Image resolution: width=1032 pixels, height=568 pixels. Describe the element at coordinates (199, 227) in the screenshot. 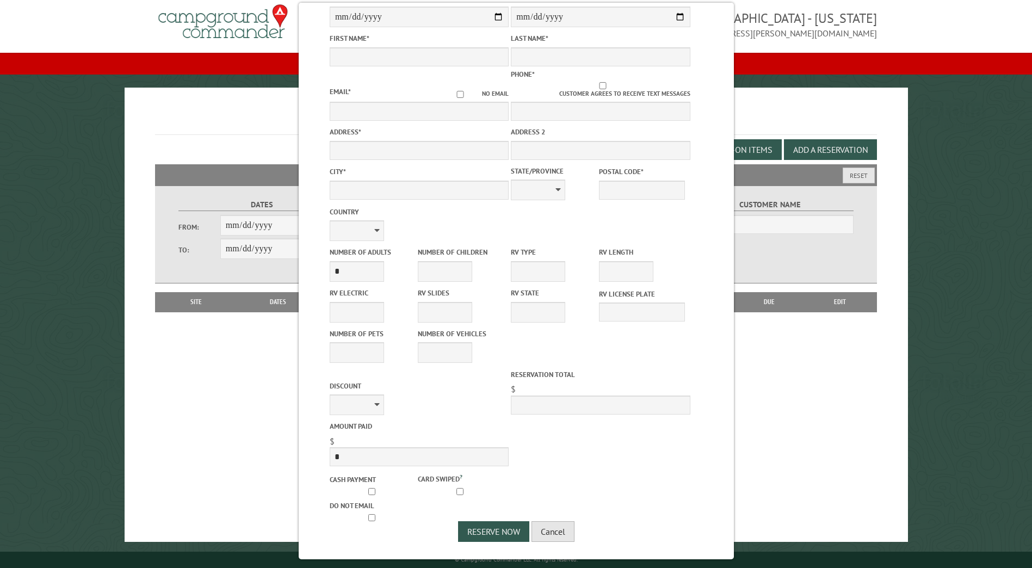

I see `label: From:` at that location.